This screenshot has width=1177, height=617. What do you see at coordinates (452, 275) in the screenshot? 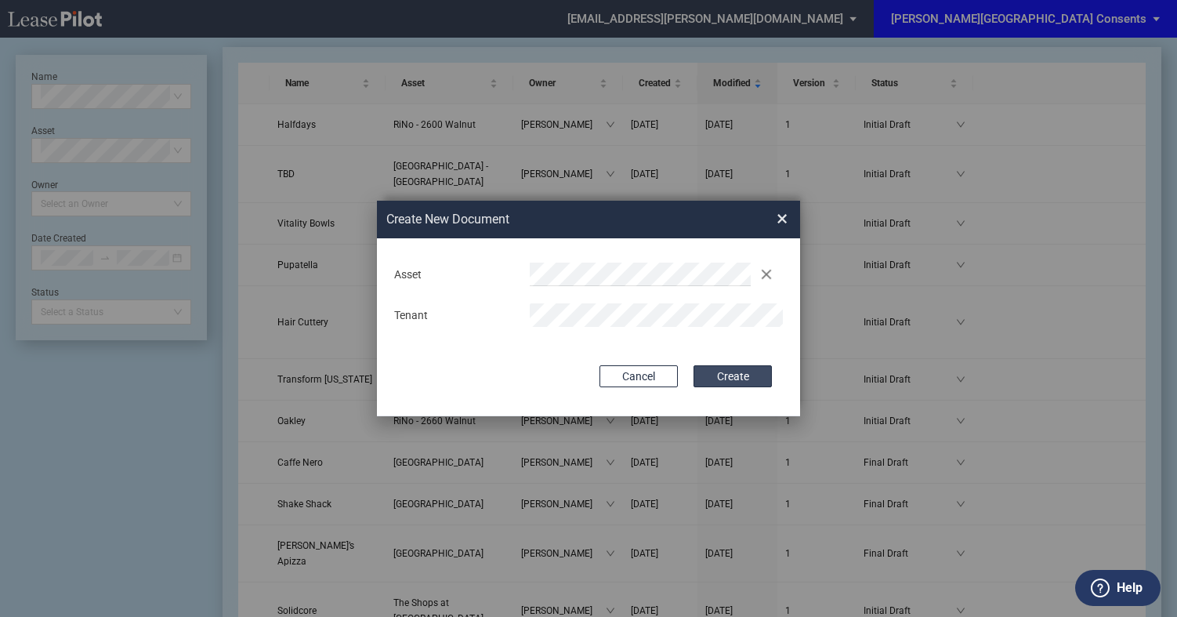
I see `div: Asset` at bounding box center [452, 275].